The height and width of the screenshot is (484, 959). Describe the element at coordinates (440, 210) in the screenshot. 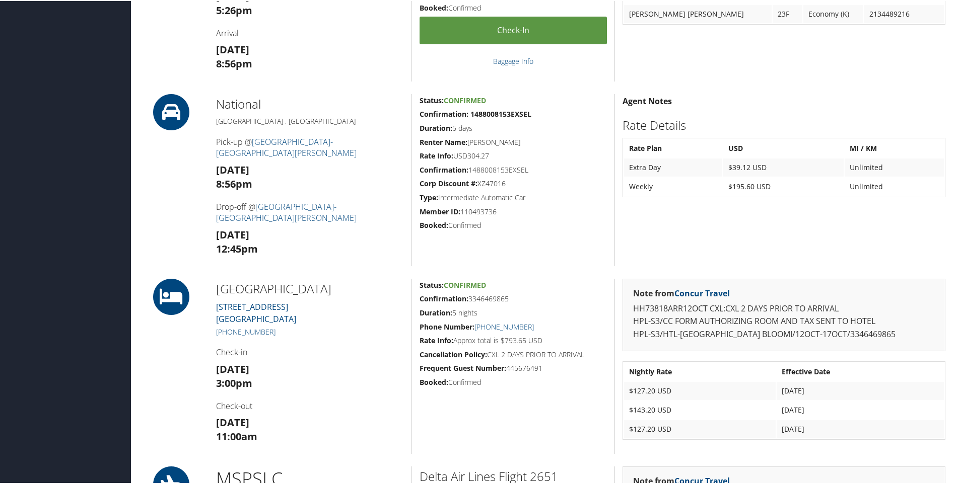

I see `strong: Member ID:` at that location.